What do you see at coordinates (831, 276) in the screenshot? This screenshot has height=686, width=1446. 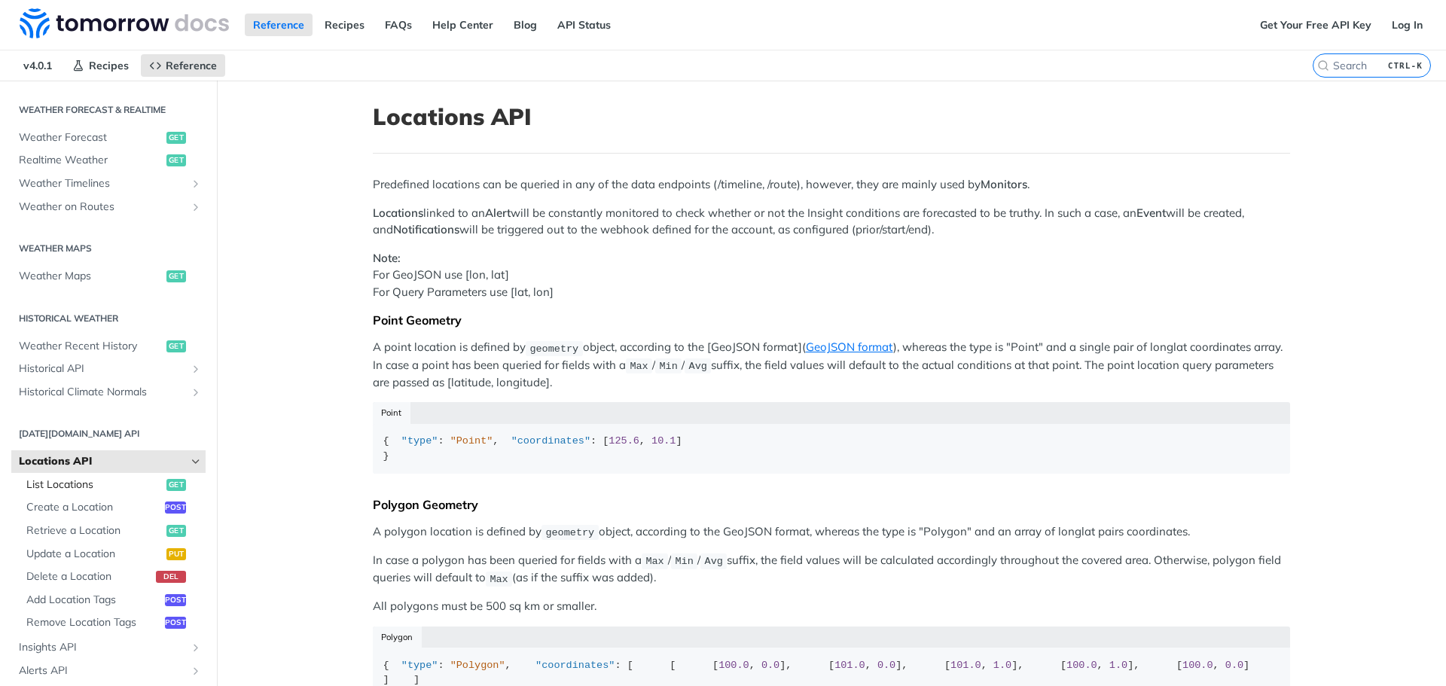 I see `p: For GeoJSON use [lon, lat] For Query Parameters use [lat, lon]` at bounding box center [831, 276].